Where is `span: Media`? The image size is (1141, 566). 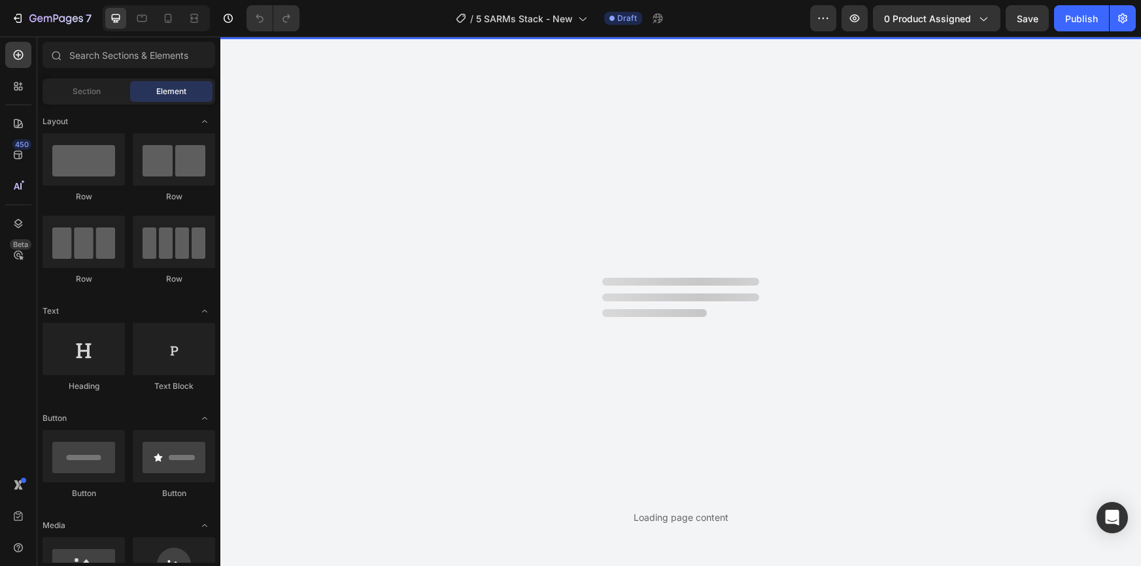 span: Media is located at coordinates (54, 526).